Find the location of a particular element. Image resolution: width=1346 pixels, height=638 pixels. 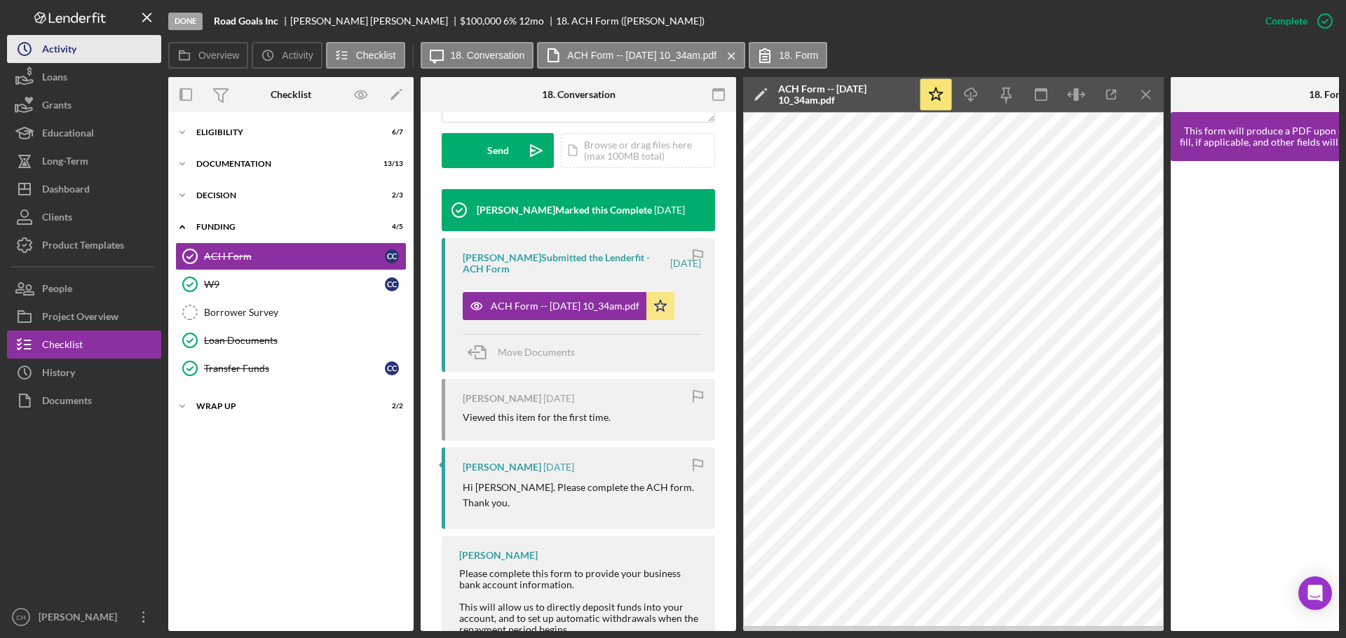

time: 2025-05-02 14:30 is located at coordinates (559, 399).